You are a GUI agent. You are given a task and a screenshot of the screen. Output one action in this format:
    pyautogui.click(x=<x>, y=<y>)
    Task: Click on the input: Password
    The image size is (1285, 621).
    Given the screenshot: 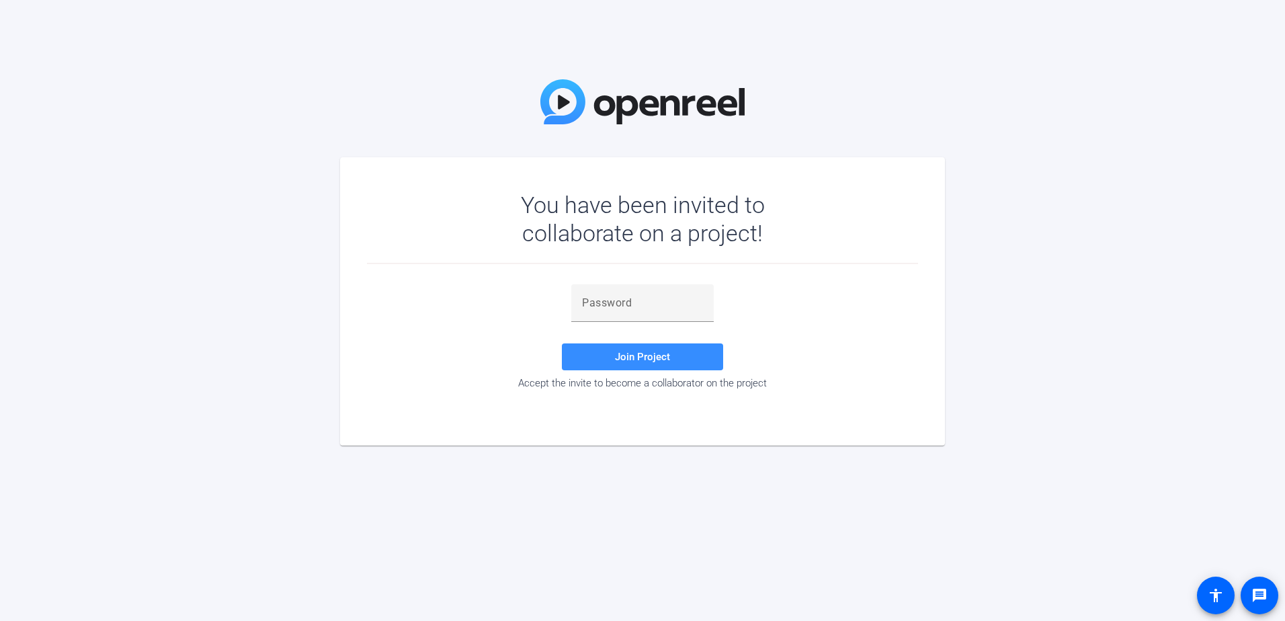 What is the action you would take?
    pyautogui.click(x=642, y=303)
    